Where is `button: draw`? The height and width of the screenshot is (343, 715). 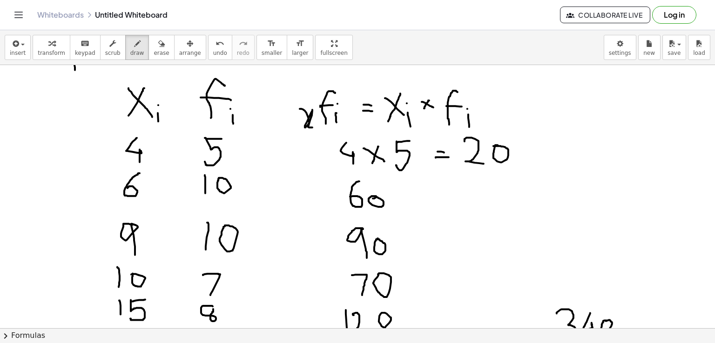
button: draw is located at coordinates (137, 47).